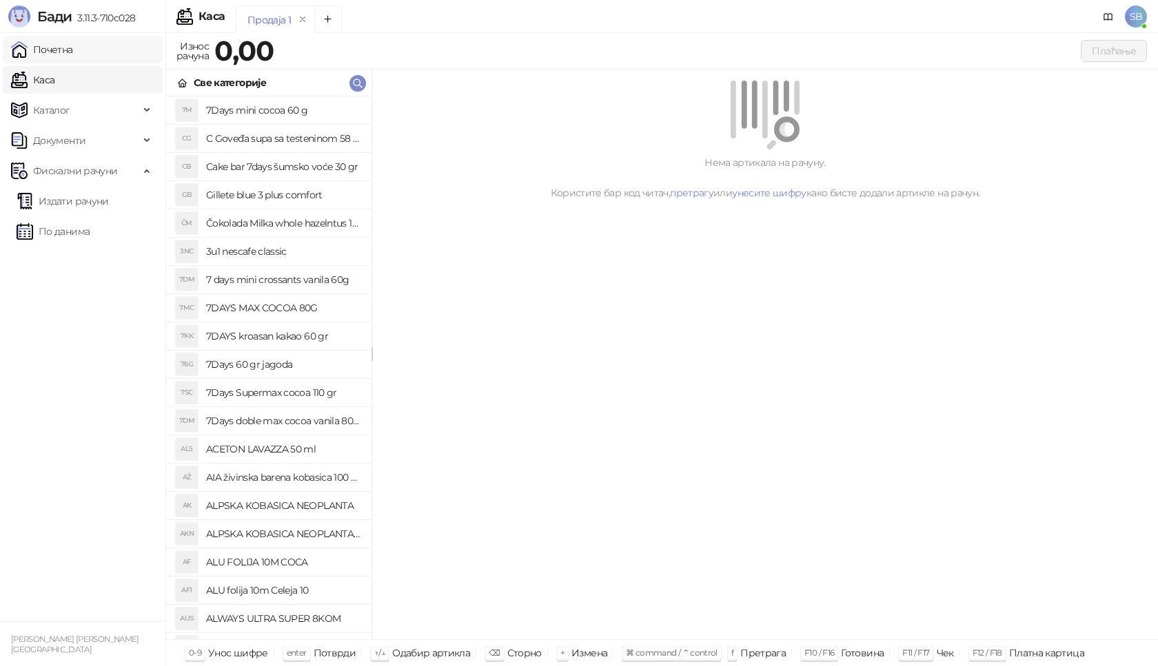 The height and width of the screenshot is (666, 1158). What do you see at coordinates (431, 653) in the screenshot?
I see `div: Одабир артикла` at bounding box center [431, 653].